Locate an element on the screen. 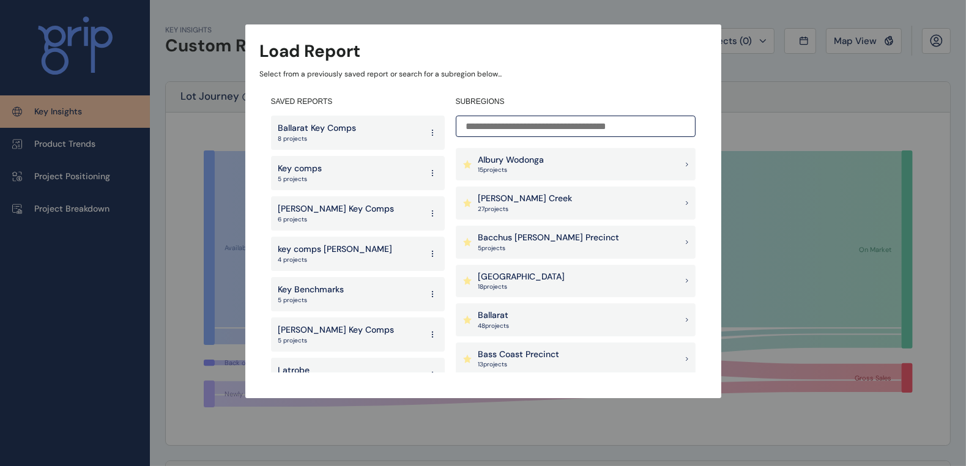 This screenshot has height=466, width=966. p: 48 project s is located at coordinates (494, 326).